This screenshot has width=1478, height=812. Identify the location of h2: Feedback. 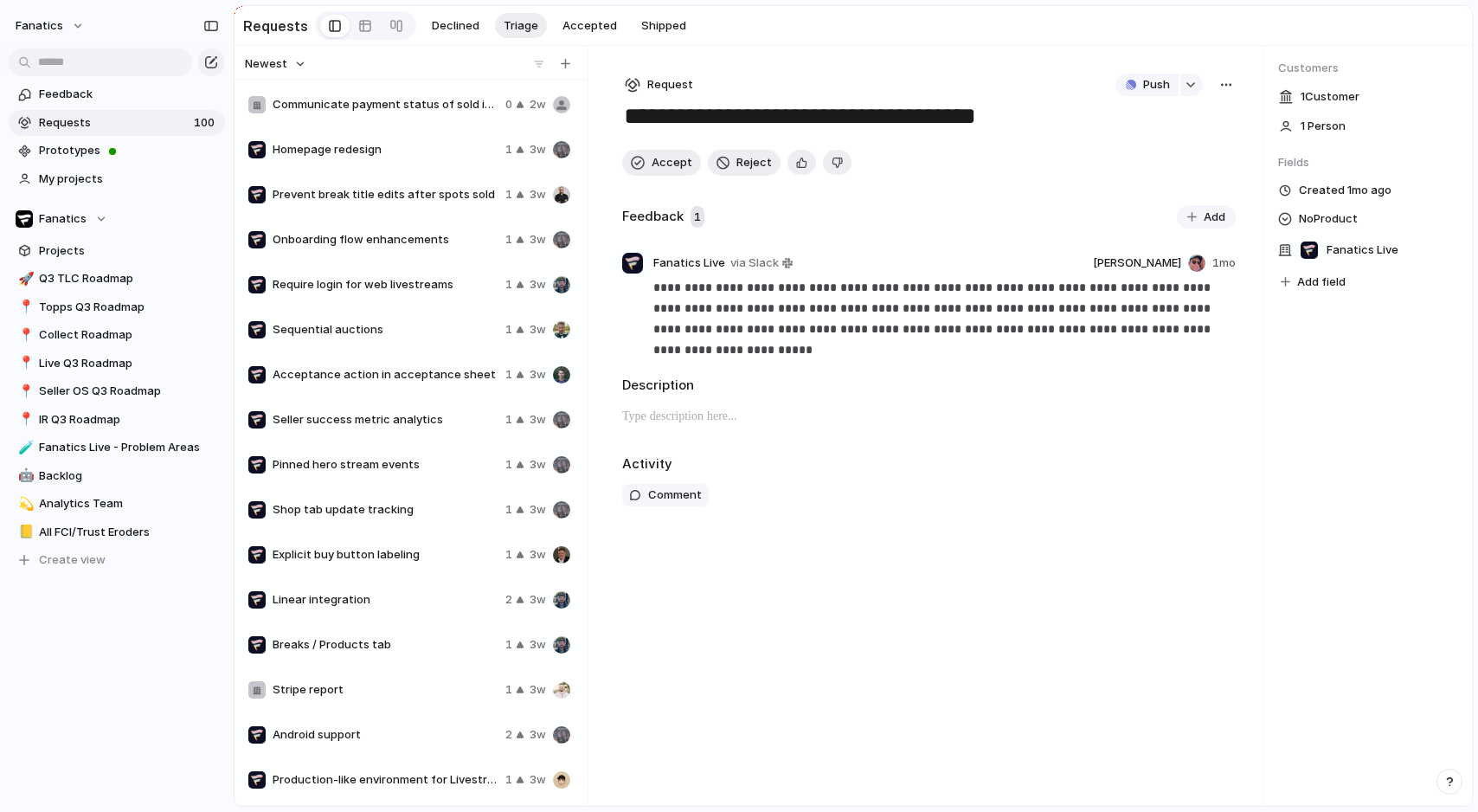
(653, 217).